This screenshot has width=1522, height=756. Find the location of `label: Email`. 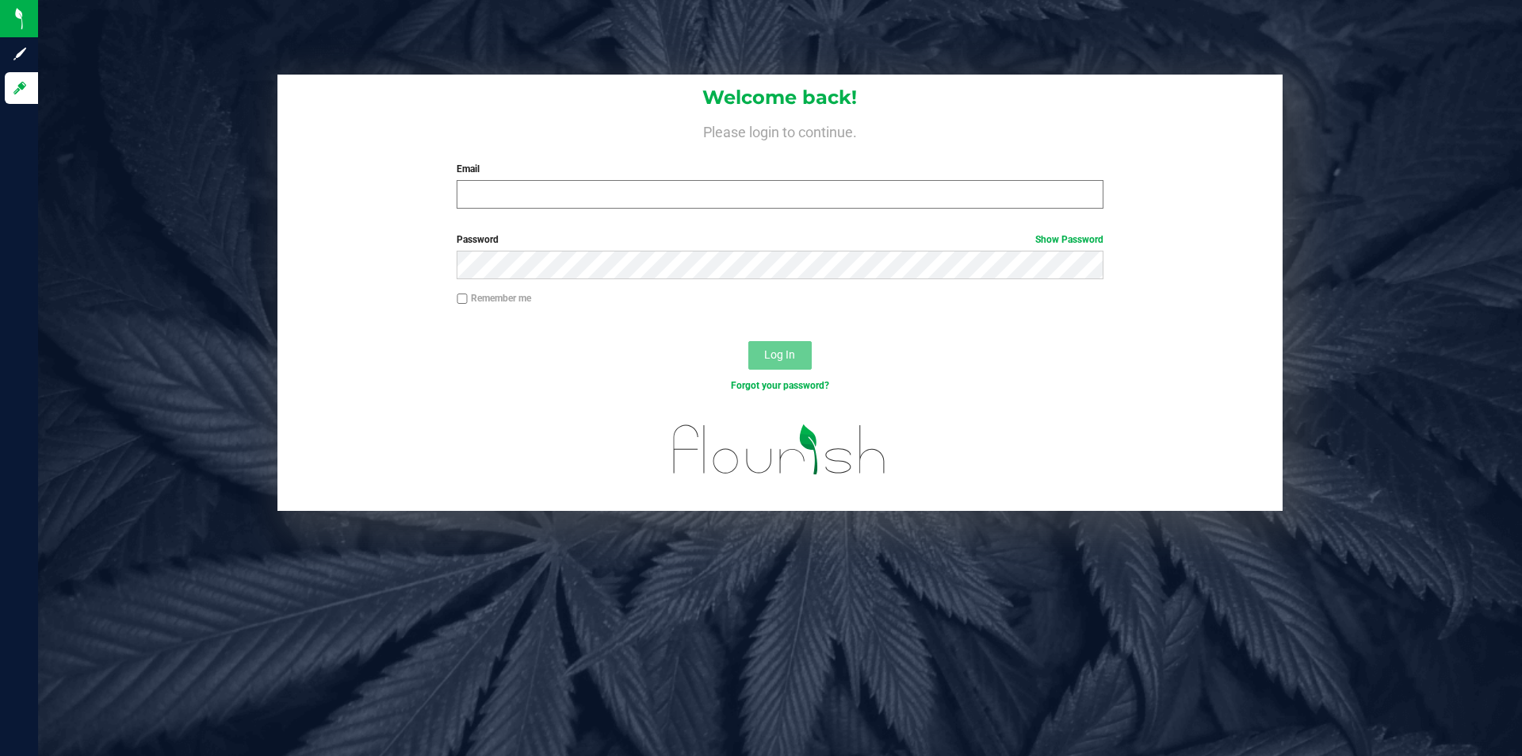

label: Email is located at coordinates (779, 169).